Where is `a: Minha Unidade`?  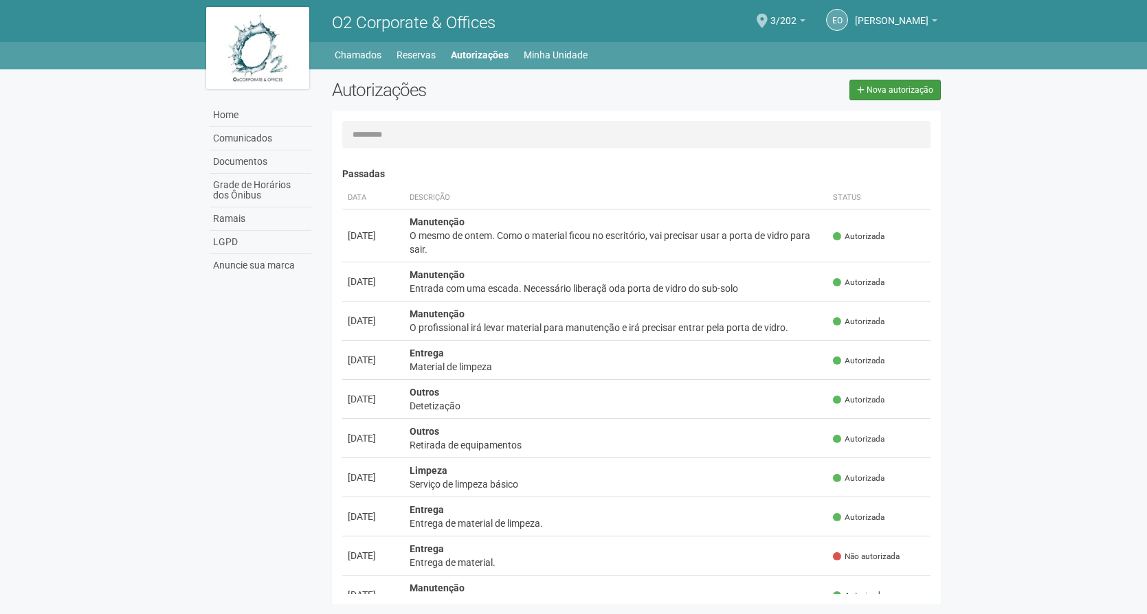
a: Minha Unidade is located at coordinates (555, 55).